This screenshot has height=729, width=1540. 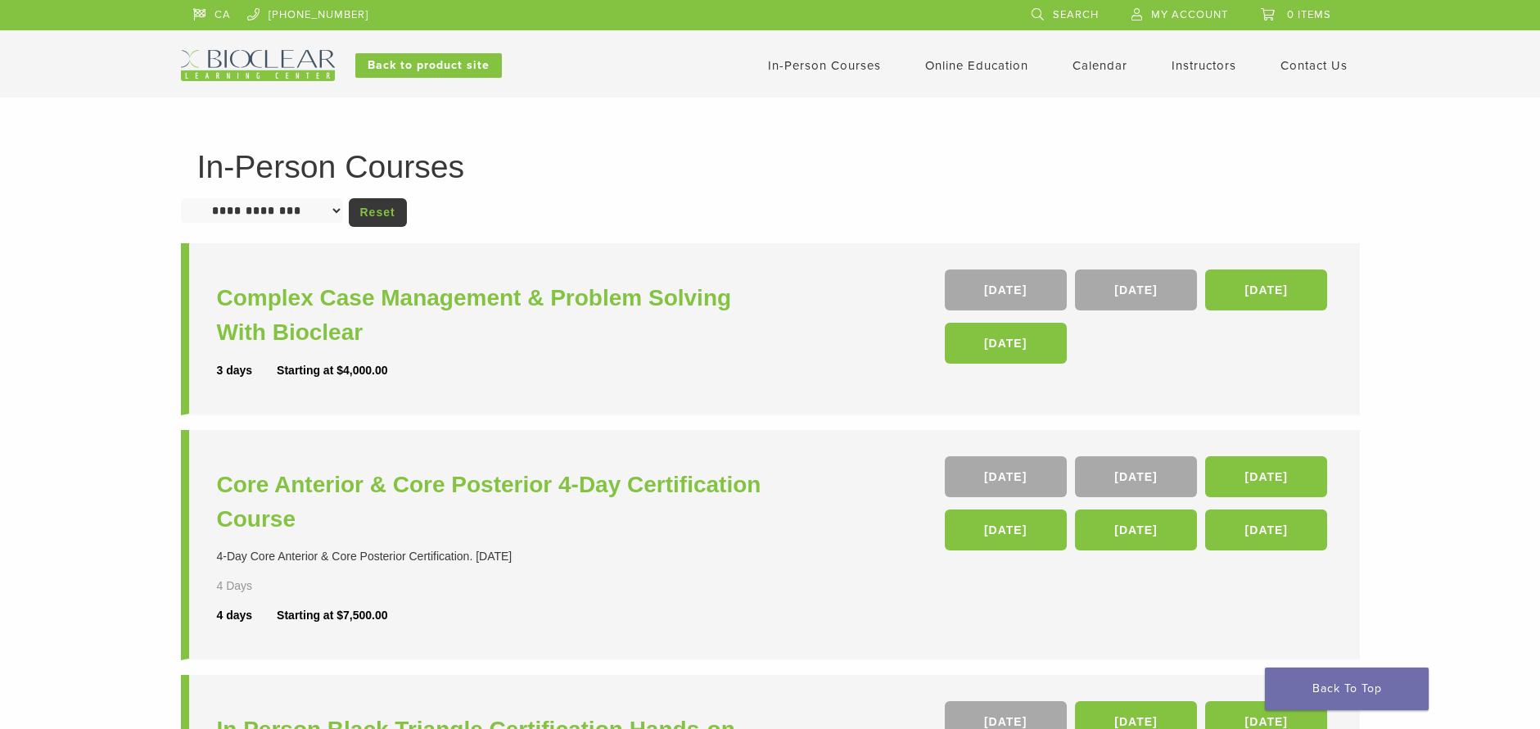 What do you see at coordinates (332, 370) in the screenshot?
I see `div: Starting at $4,000.00` at bounding box center [332, 370].